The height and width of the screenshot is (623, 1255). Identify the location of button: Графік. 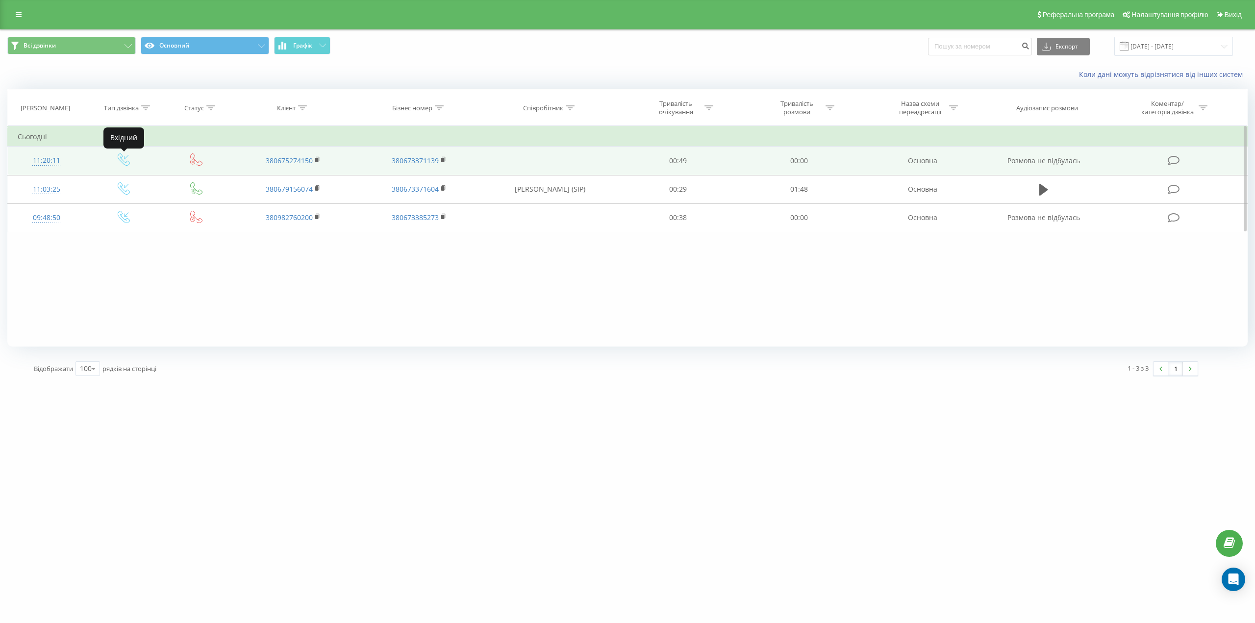
(302, 46).